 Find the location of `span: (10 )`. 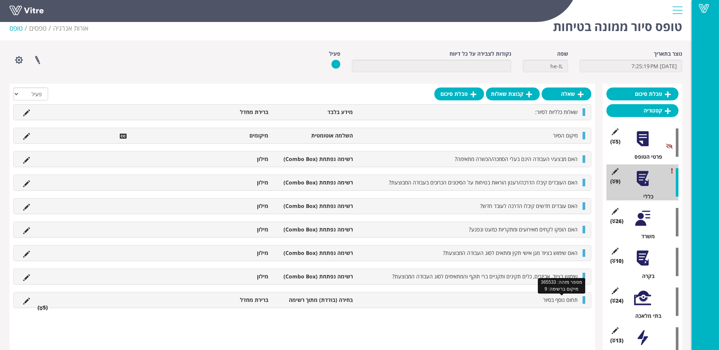

span: (10 ) is located at coordinates (616, 261).